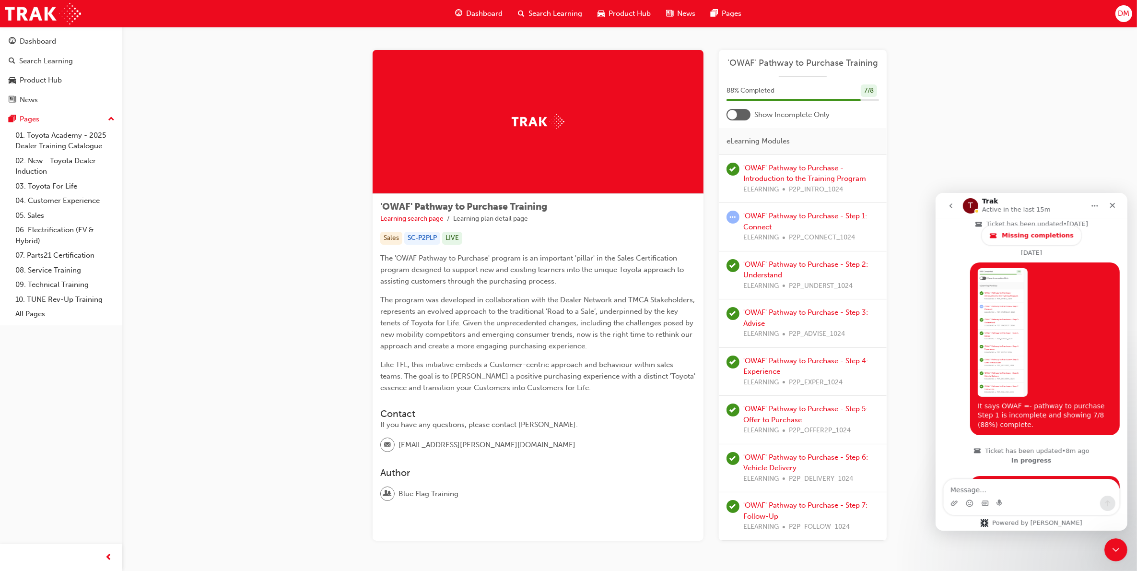 The image size is (1137, 571). What do you see at coordinates (751, 91) in the screenshot?
I see `span: 88 % Completed` at bounding box center [751, 91].